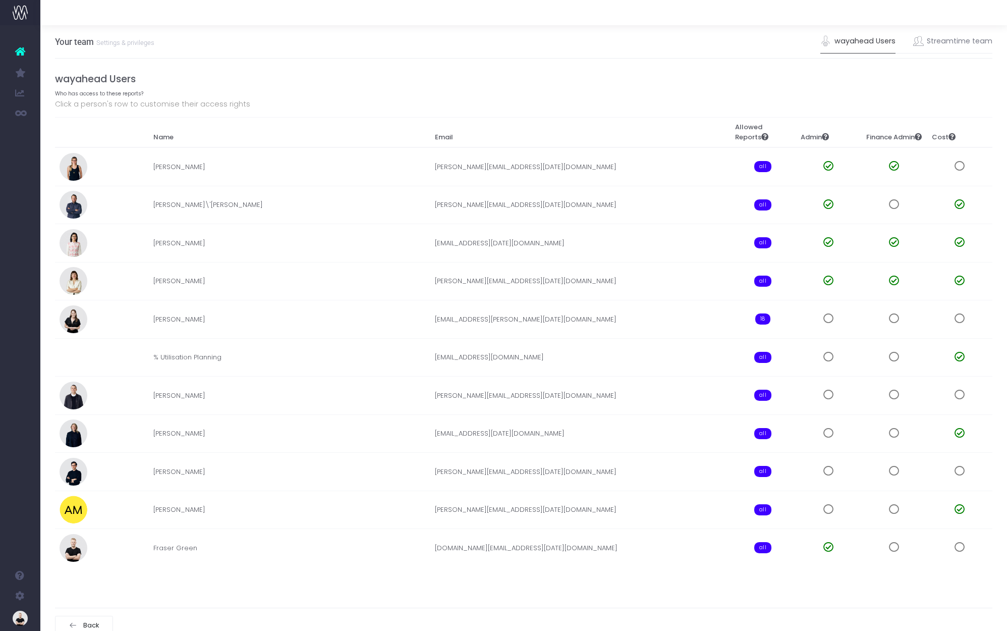  What do you see at coordinates (90, 625) in the screenshot?
I see `span: Back` at bounding box center [90, 625].